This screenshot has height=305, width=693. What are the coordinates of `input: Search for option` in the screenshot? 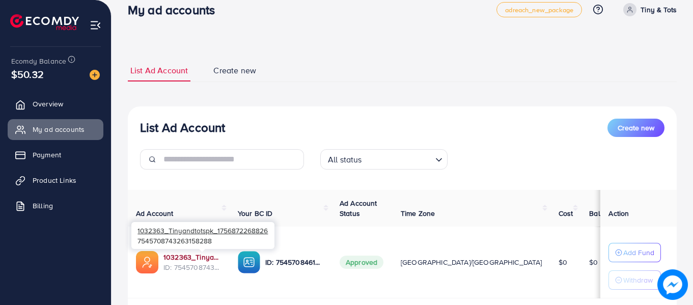 It's located at (398, 158).